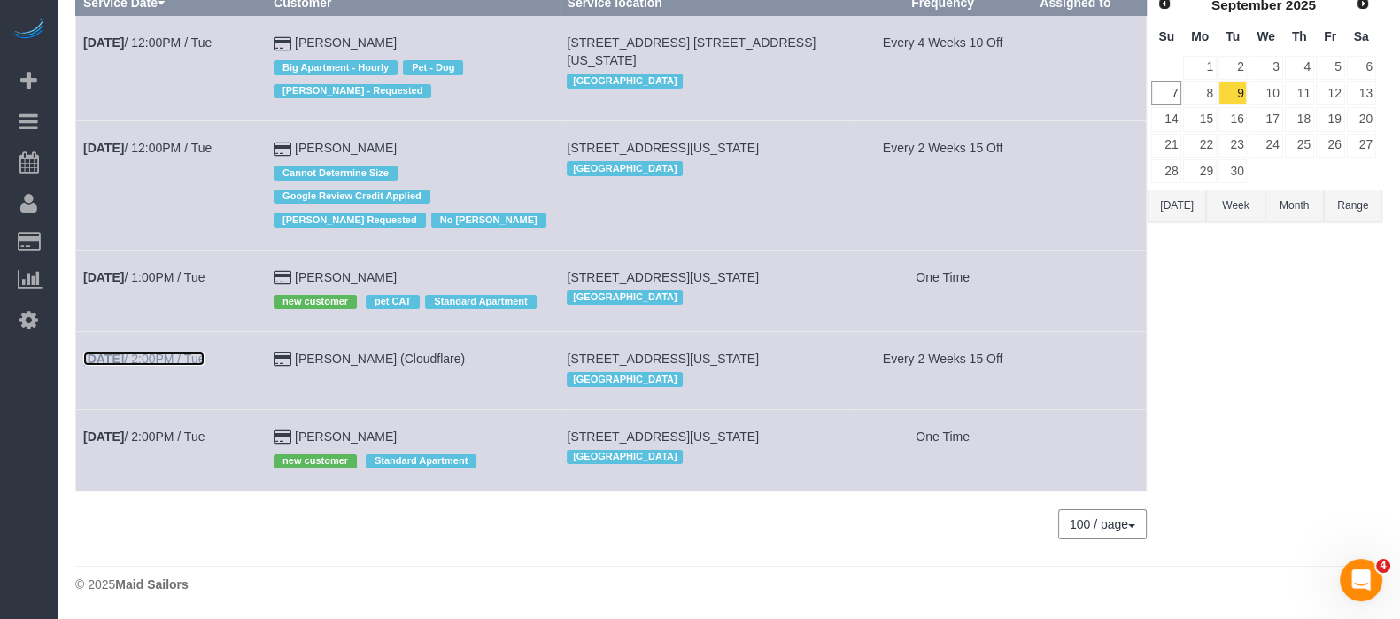 The height and width of the screenshot is (619, 1400). Describe the element at coordinates (1265, 93) in the screenshot. I see `a: 10` at that location.